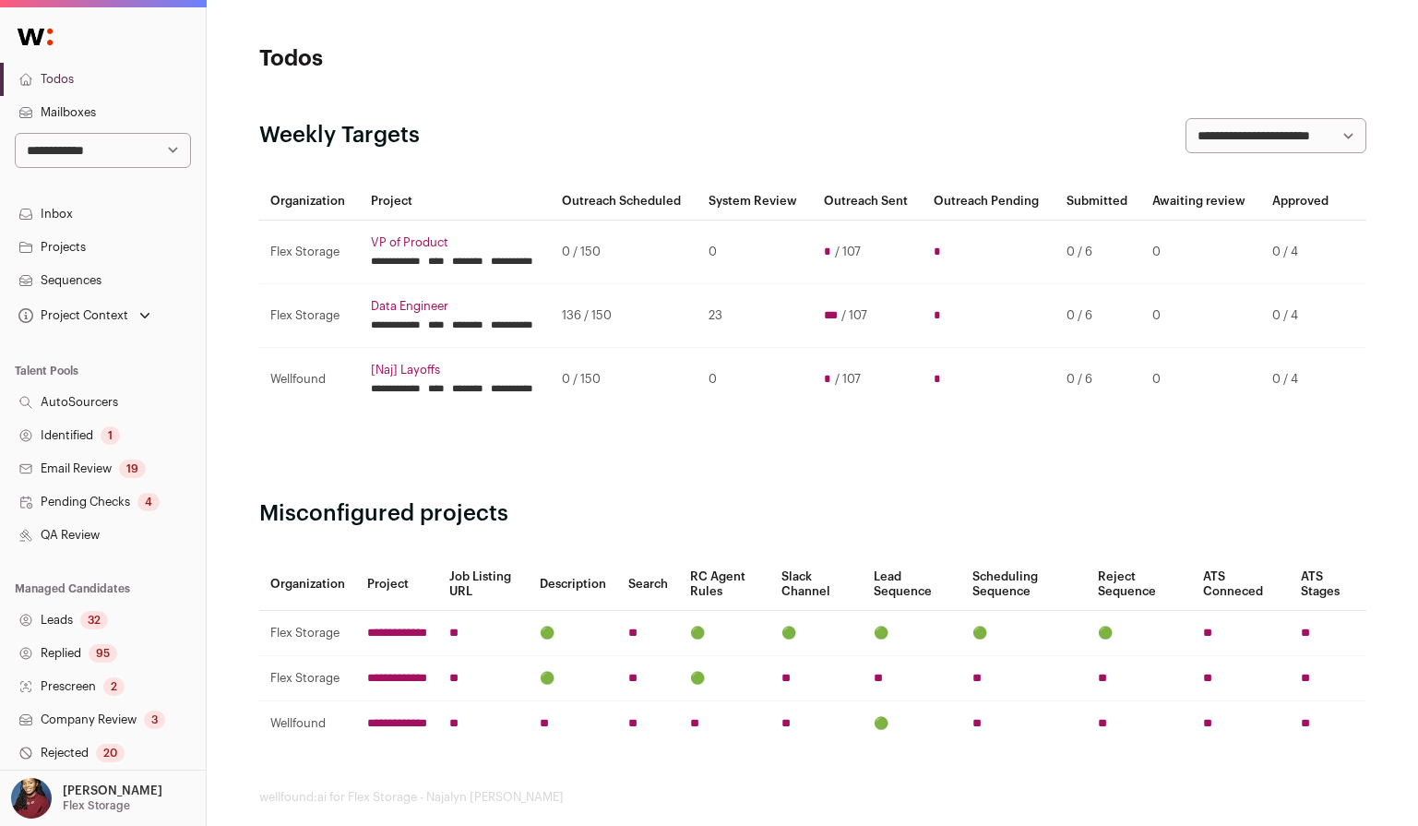 This screenshot has width=1418, height=826. What do you see at coordinates (110, 435) in the screenshot?
I see `div: 1` at bounding box center [110, 435].